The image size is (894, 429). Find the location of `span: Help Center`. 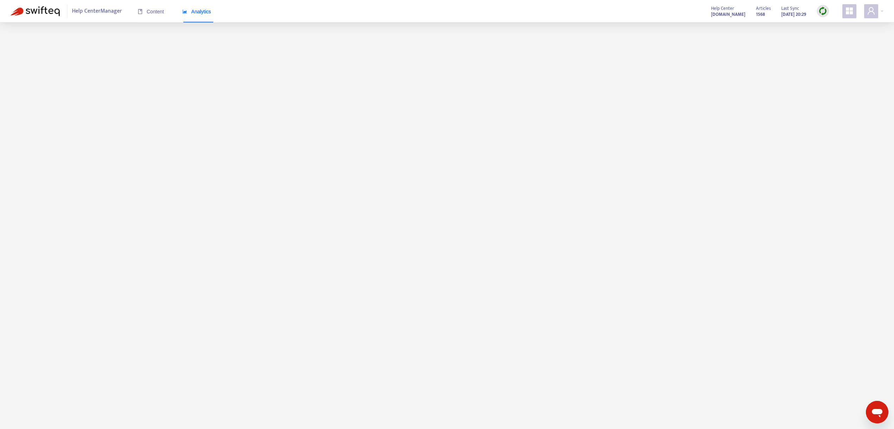

span: Help Center is located at coordinates (722, 8).